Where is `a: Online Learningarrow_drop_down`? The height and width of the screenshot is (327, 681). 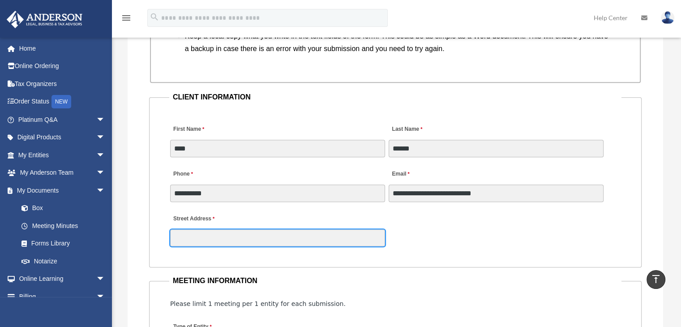
a: Online Learningarrow_drop_down is located at coordinates (62, 279).